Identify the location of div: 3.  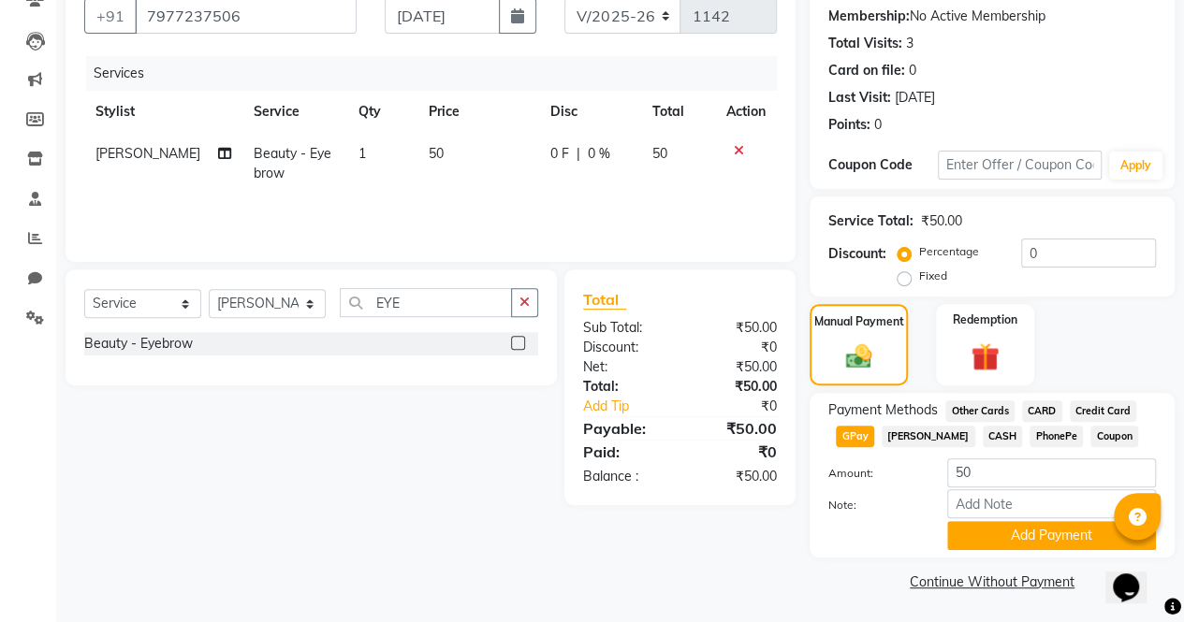
(910, 43).